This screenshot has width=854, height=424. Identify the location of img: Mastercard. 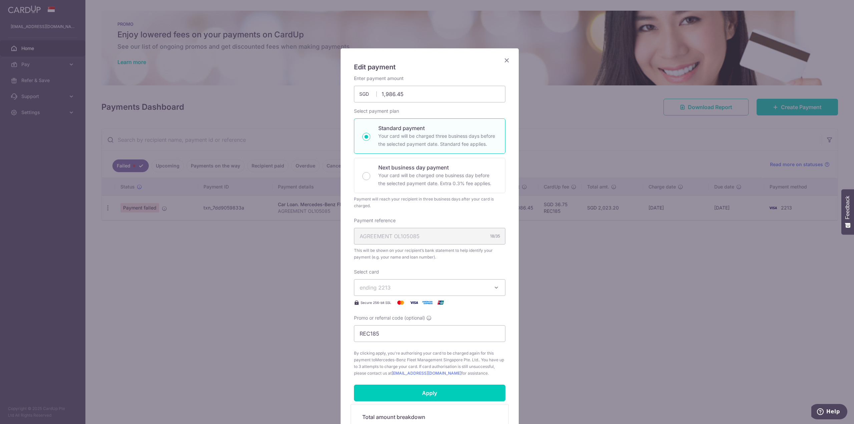
(401, 303).